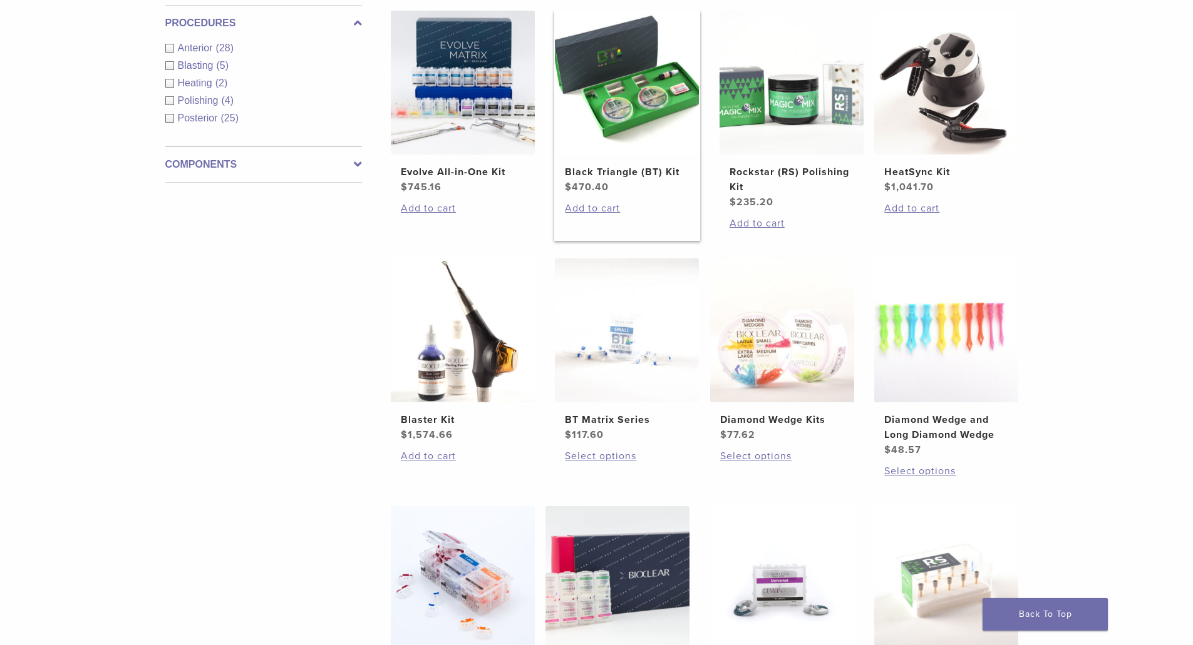  Describe the element at coordinates (791, 223) in the screenshot. I see `a: Add to cart: “Rockstar (RS) Polishing Kit”` at that location.